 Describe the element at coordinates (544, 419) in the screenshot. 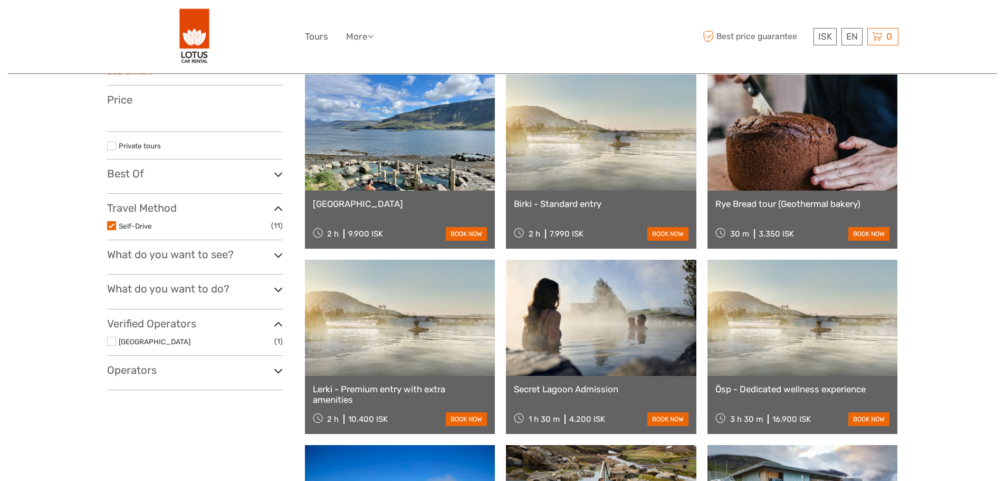

I see `span: 1 h 30 m` at that location.